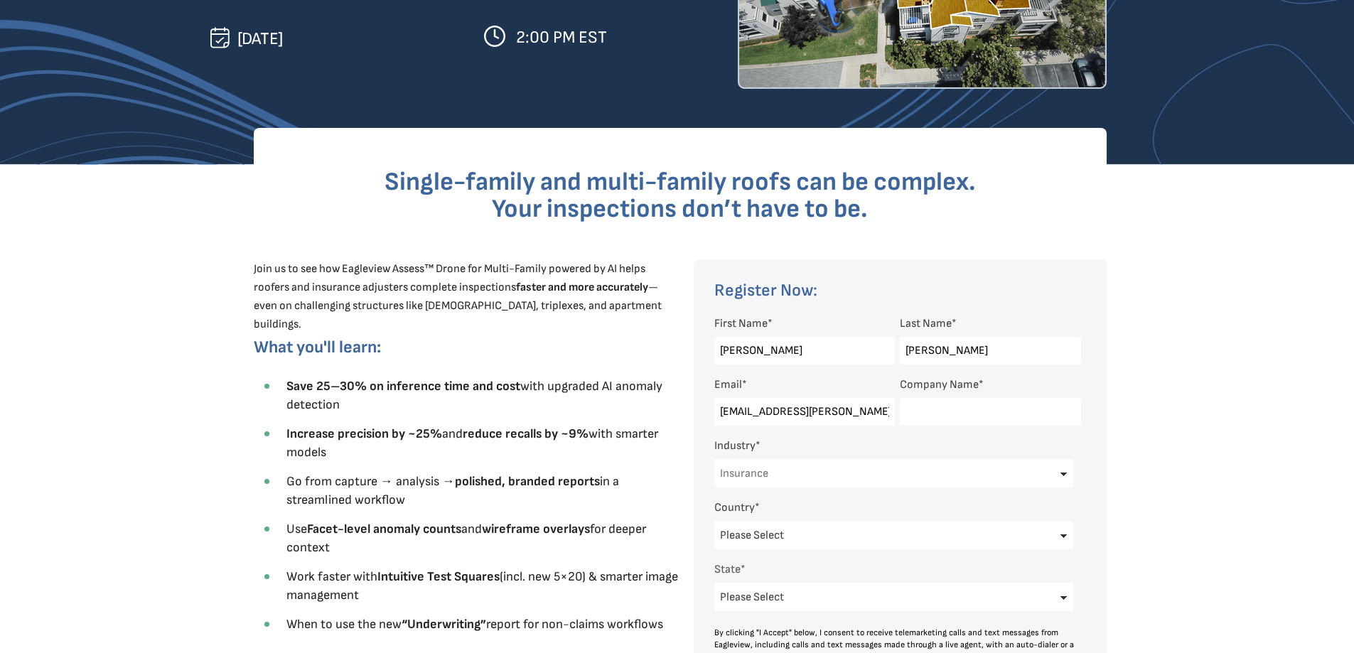 Image resolution: width=1354 pixels, height=653 pixels. Describe the element at coordinates (482, 586) in the screenshot. I see `span: Work faster with (incl. new 5×20) & smarter image management` at that location.